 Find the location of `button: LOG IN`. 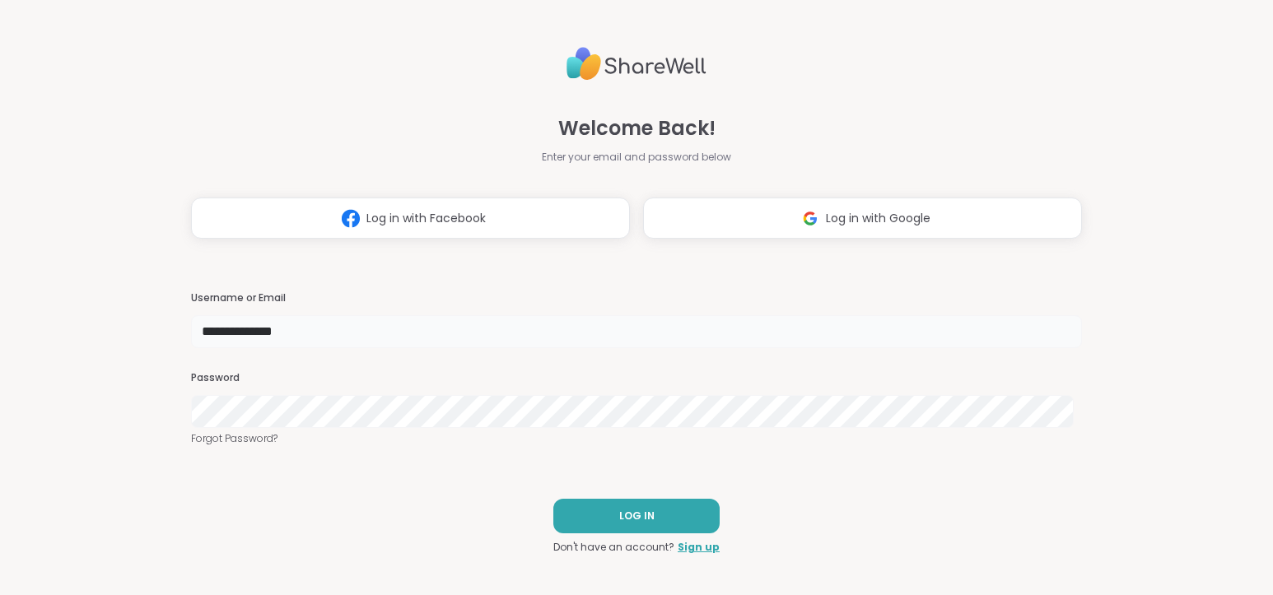

button: LOG IN is located at coordinates (637, 516).